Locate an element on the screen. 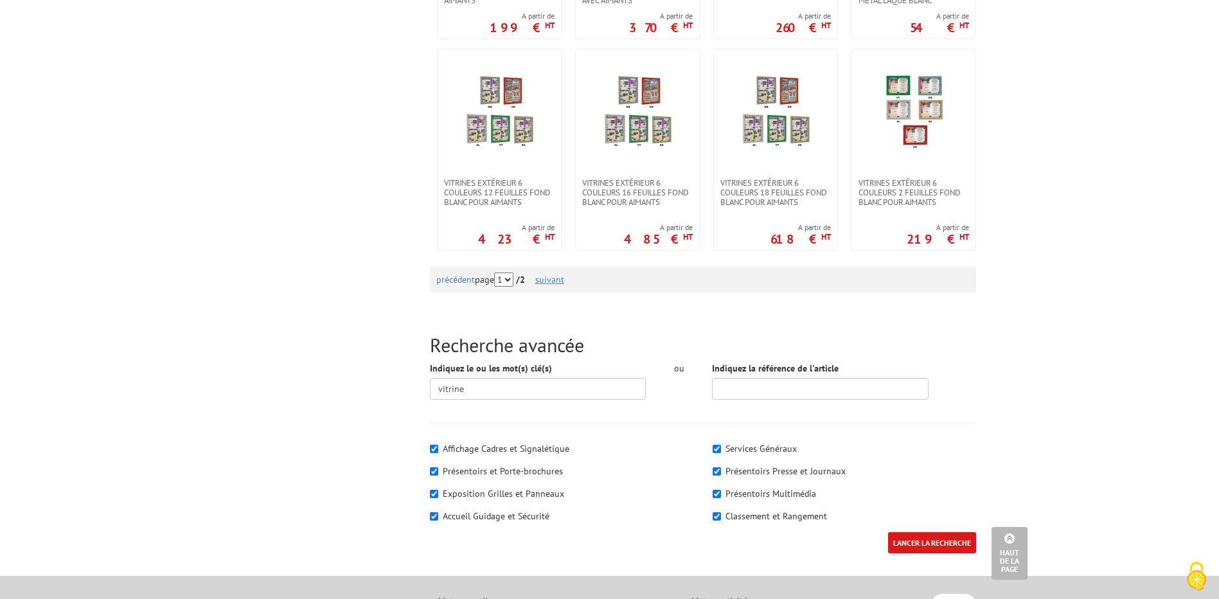 The height and width of the screenshot is (599, 1219). input: Accueil Guidage et Sécurité is located at coordinates (434, 516).